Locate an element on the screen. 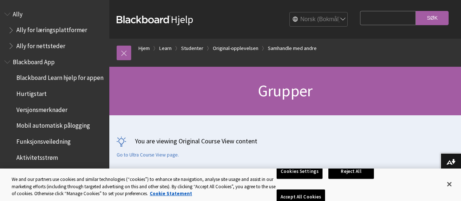 This screenshot has width=461, height=201. span: Funksjonsveiledning is located at coordinates (43, 140).